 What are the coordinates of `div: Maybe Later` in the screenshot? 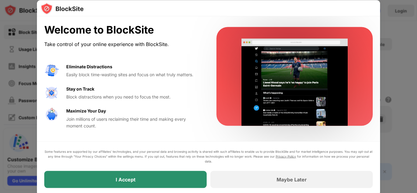 It's located at (291, 179).